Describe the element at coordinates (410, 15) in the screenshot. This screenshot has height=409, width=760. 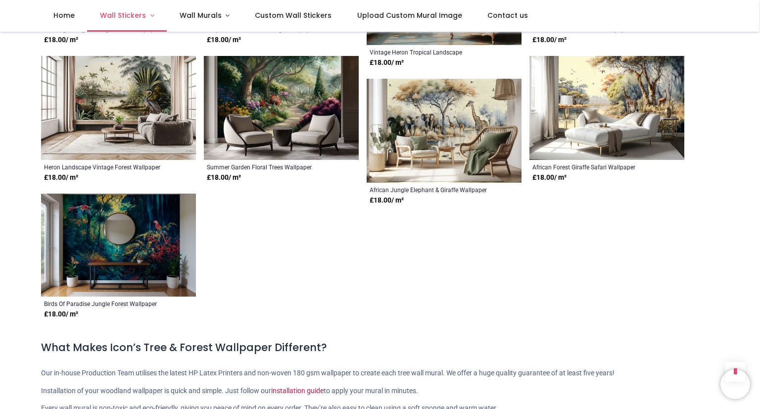
I see `span: Upload Custom Mural Image` at that location.